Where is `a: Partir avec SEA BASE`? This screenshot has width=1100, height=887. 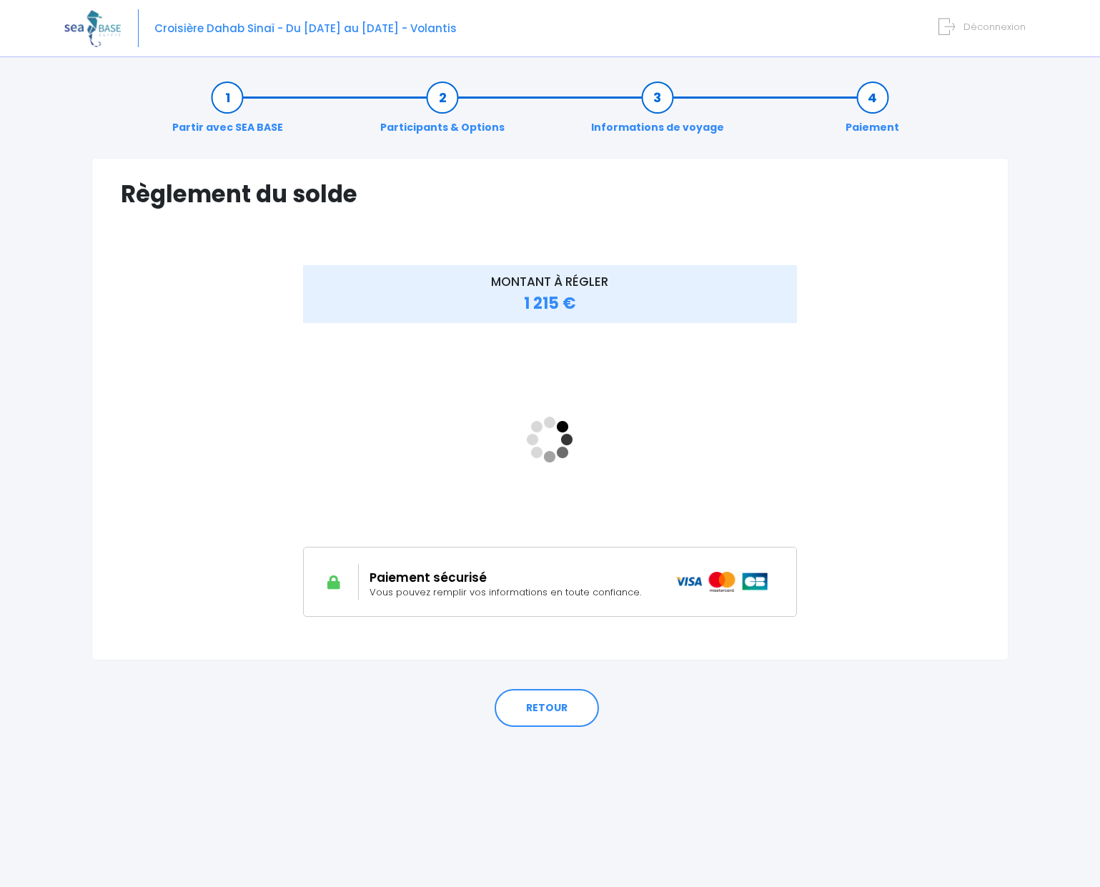 a: Partir avec SEA BASE is located at coordinates (227, 112).